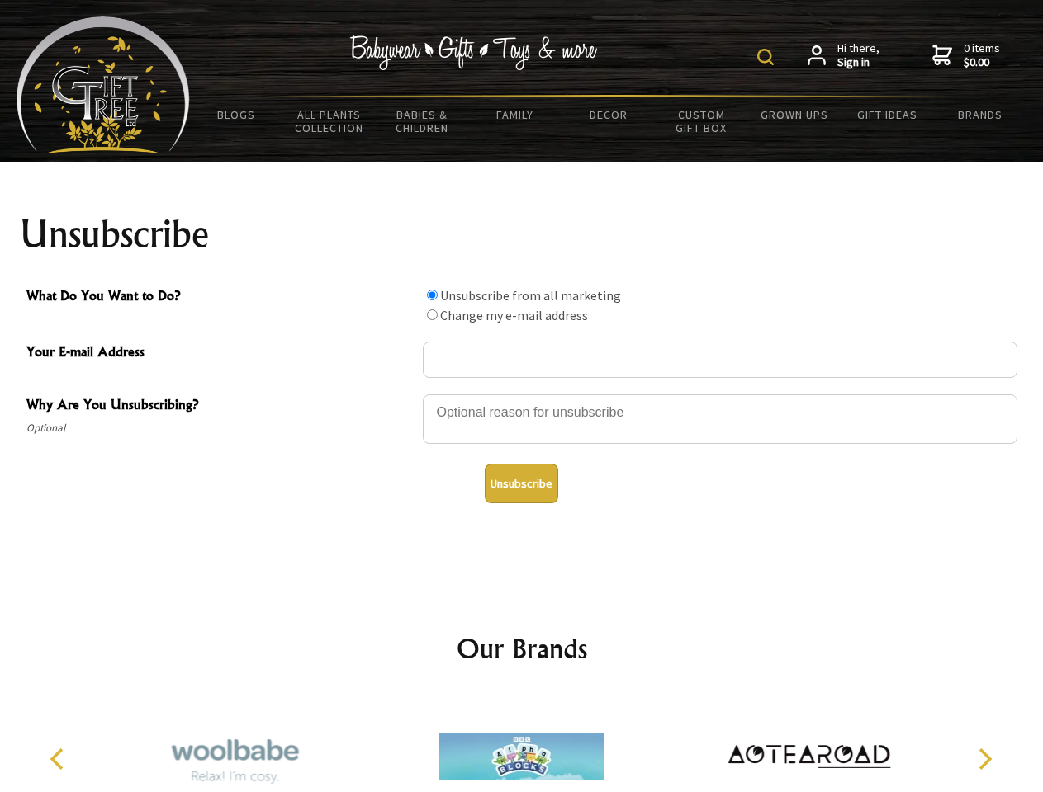 The height and width of the screenshot is (792, 1043). I want to click on span: Hi there,, so click(858, 55).